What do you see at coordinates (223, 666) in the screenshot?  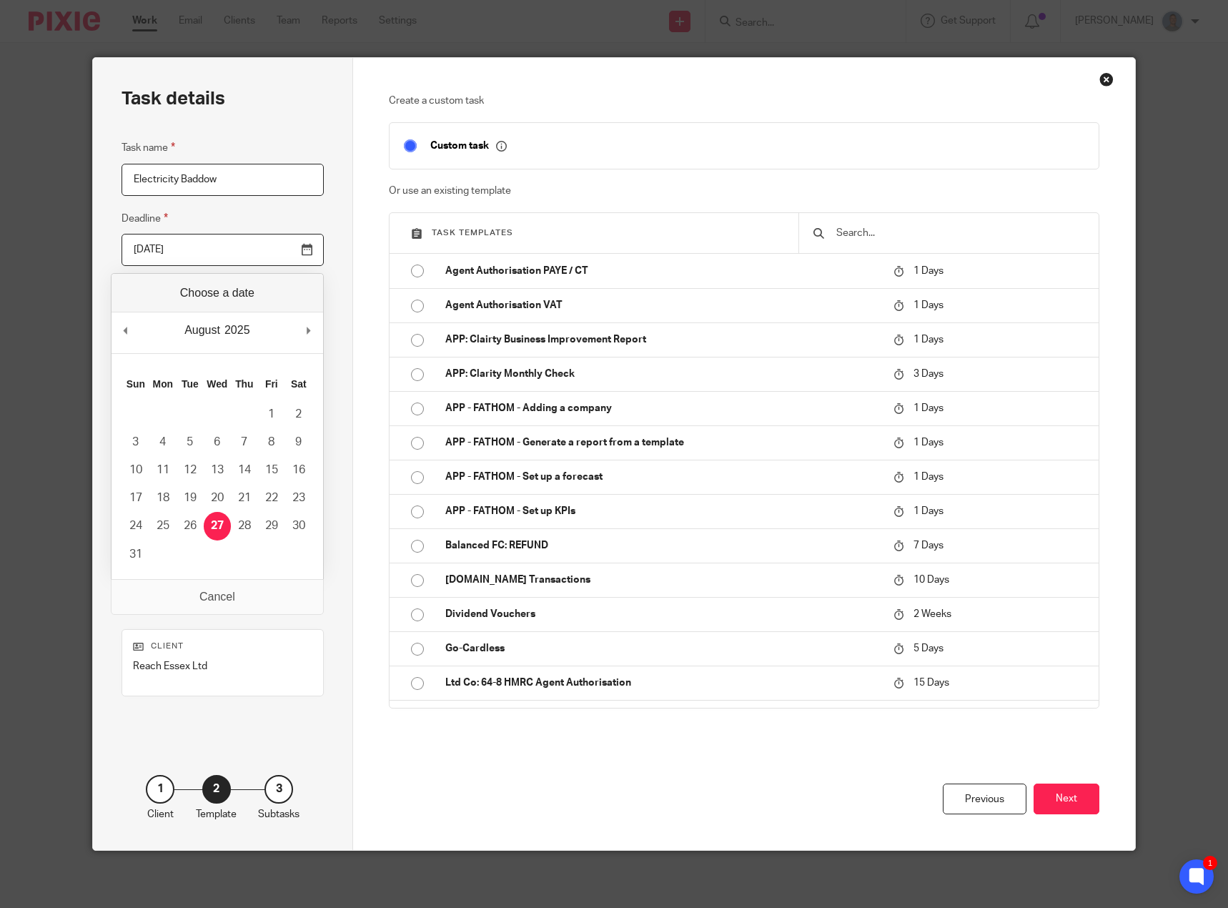 I see `p: Reach Essex Ltd` at bounding box center [223, 666].